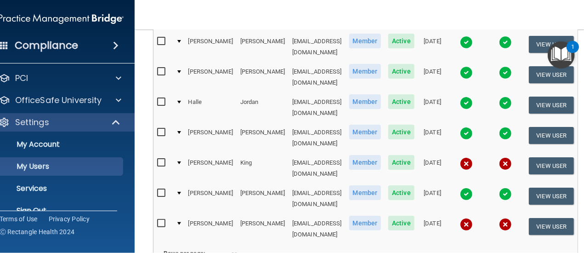 The height and width of the screenshot is (253, 584). Describe the element at coordinates (263, 108) in the screenshot. I see `td: Jordan` at that location.